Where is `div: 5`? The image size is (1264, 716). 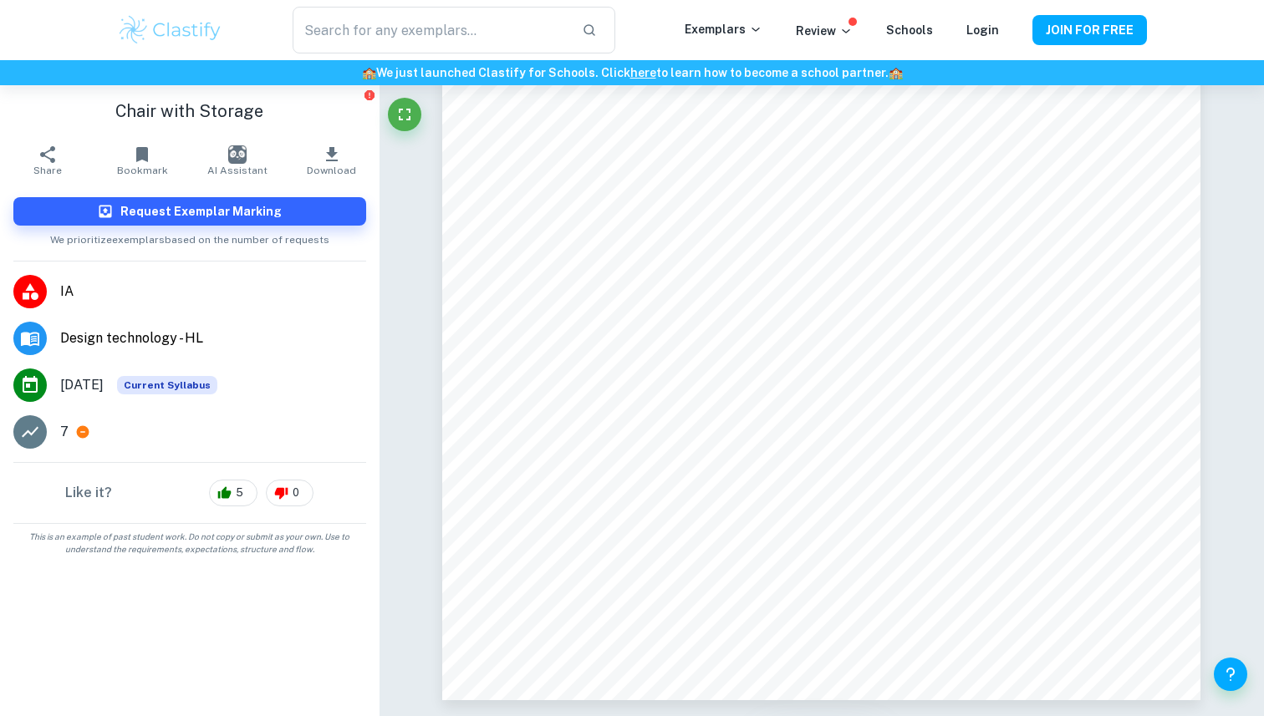 div: 5 is located at coordinates (233, 493).